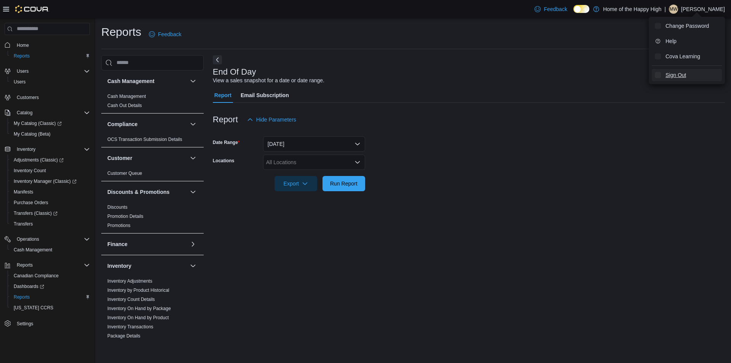 The width and height of the screenshot is (731, 363). What do you see at coordinates (126, 96) in the screenshot?
I see `a: Cash Management` at bounding box center [126, 96].